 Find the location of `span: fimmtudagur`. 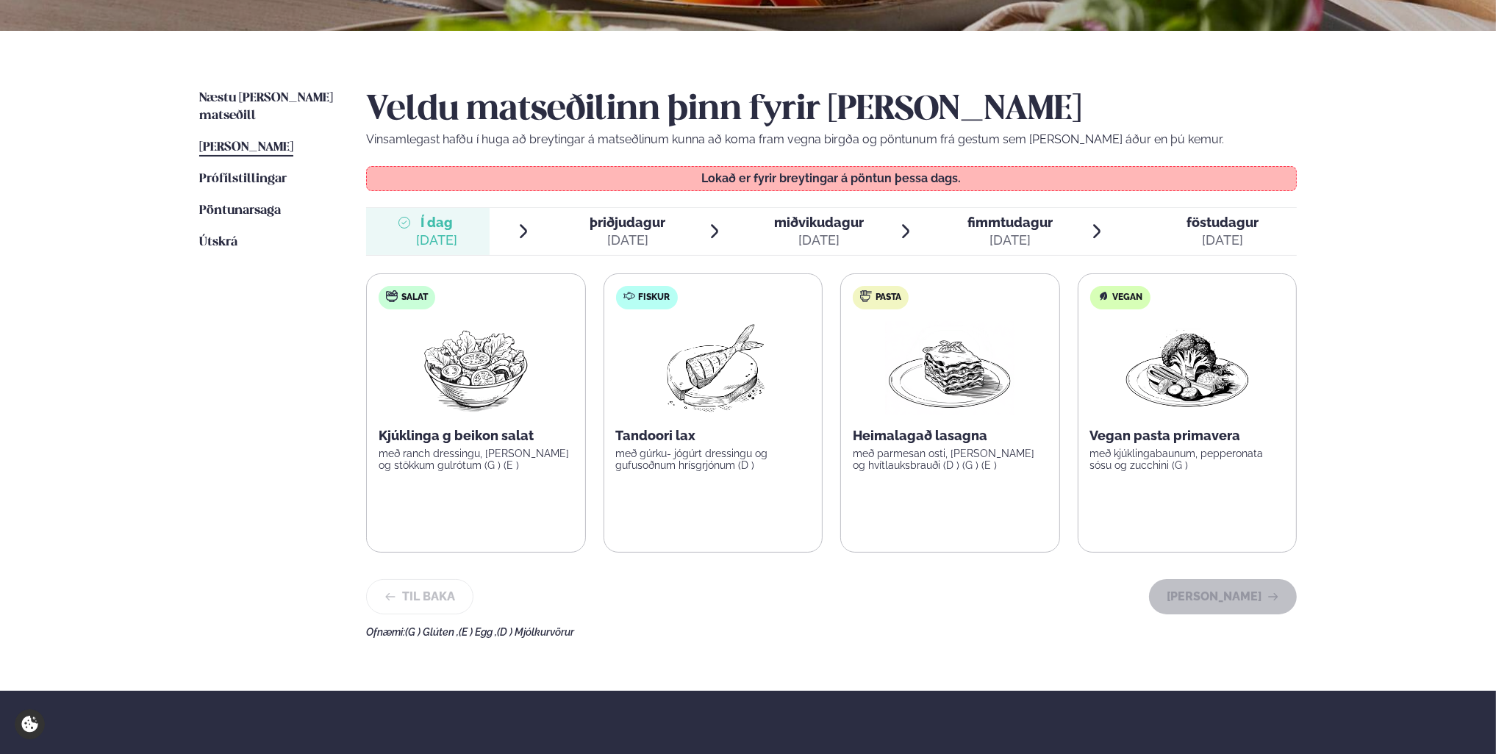

span: fimmtudagur is located at coordinates (1010, 222).